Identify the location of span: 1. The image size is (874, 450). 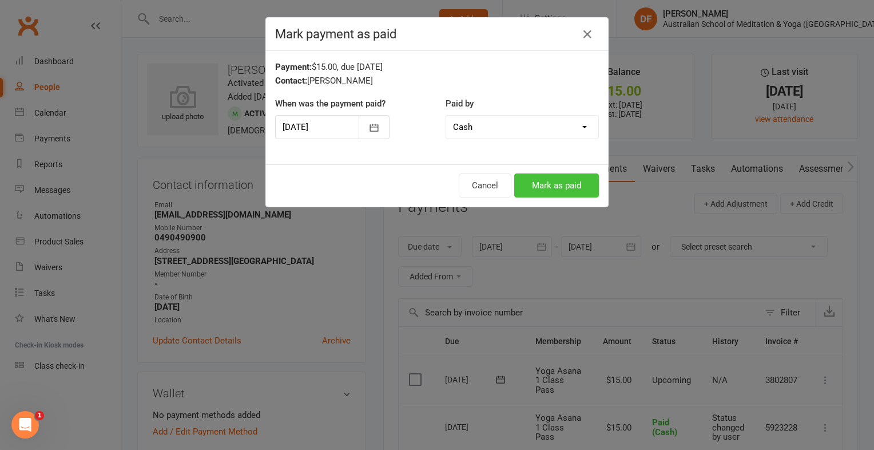
(39, 415).